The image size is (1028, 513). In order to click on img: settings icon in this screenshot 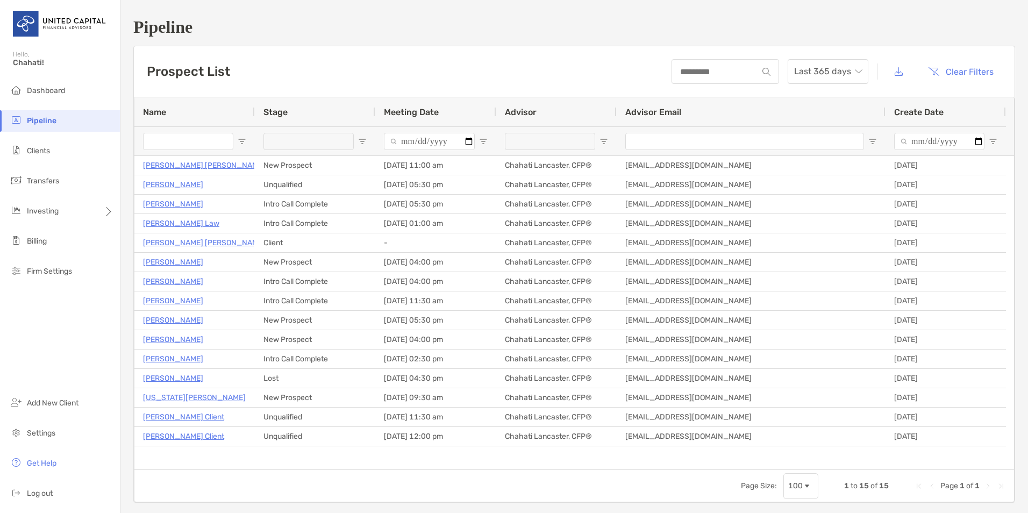, I will do `click(16, 432)`.